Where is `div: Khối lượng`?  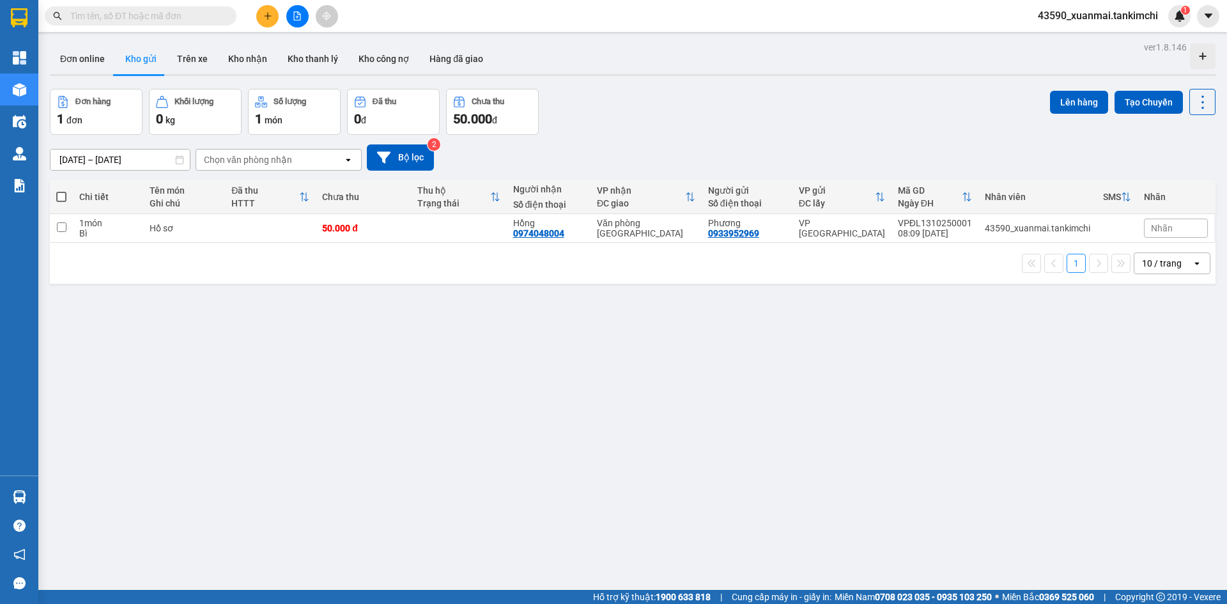
div: Khối lượng is located at coordinates (194, 102).